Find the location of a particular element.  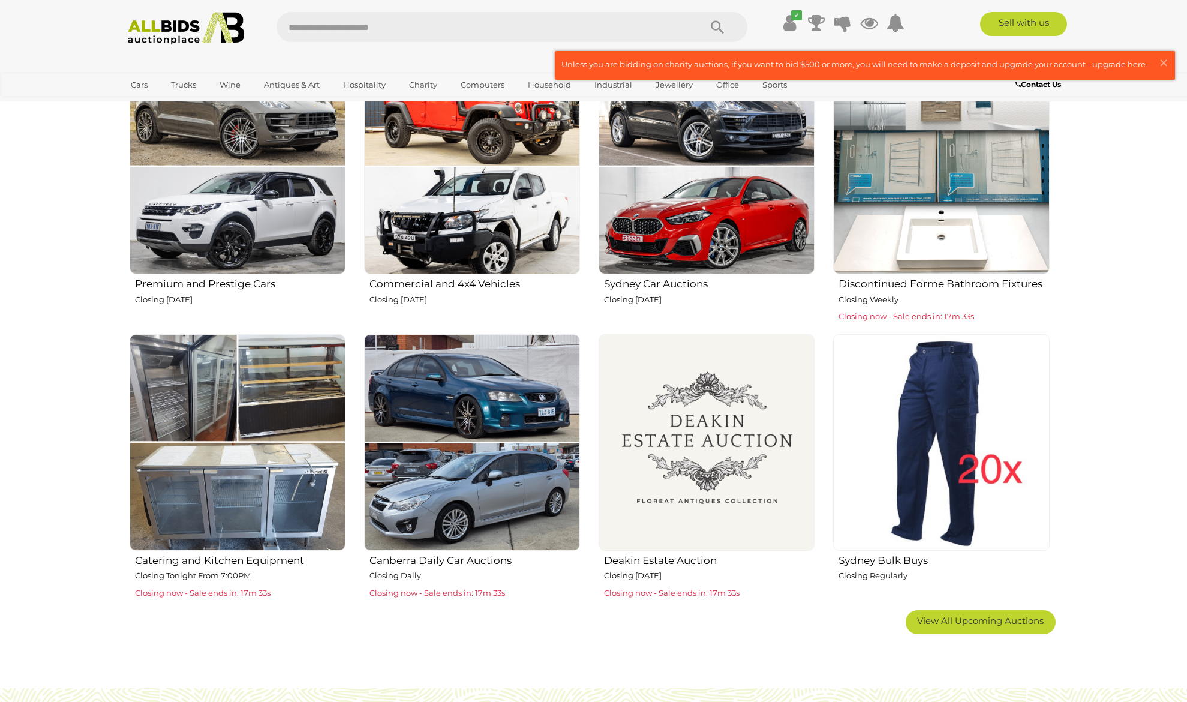

img: Sydney Bulk Buys is located at coordinates (941, 442).